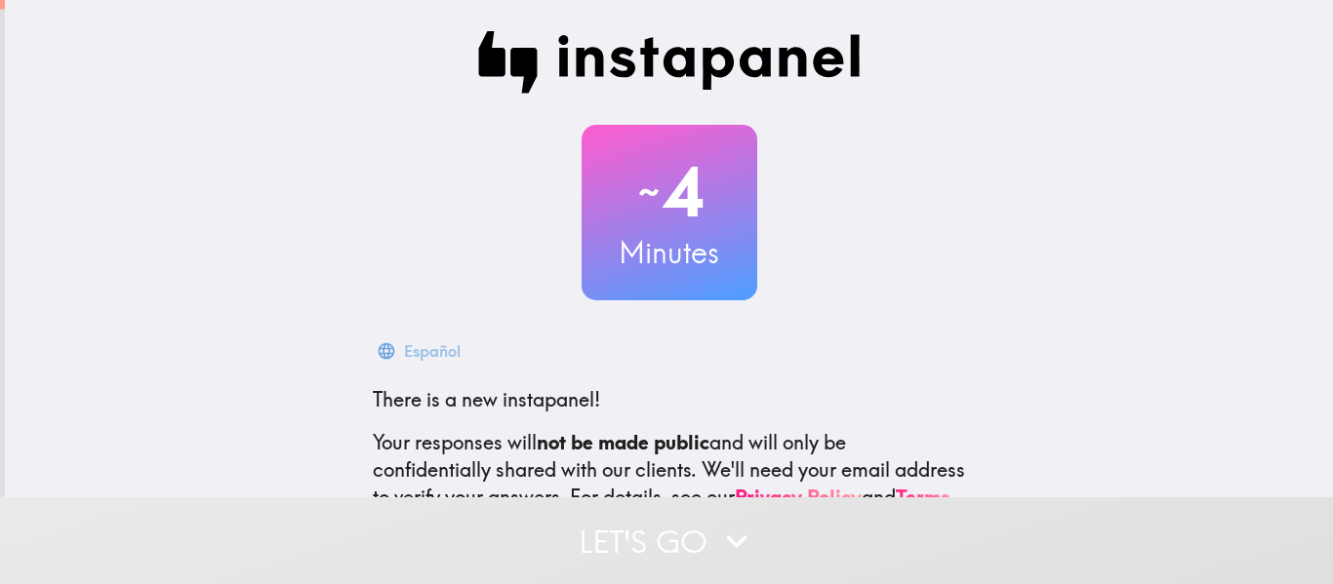 This screenshot has height=584, width=1333. Describe the element at coordinates (486, 399) in the screenshot. I see `span: There is a new instapanel!` at that location.